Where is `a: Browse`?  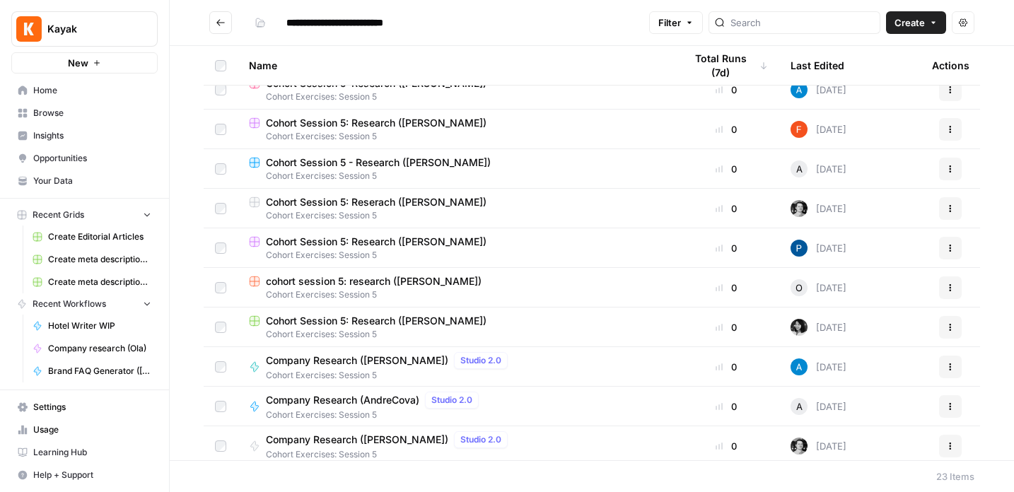 a: Browse is located at coordinates (84, 113).